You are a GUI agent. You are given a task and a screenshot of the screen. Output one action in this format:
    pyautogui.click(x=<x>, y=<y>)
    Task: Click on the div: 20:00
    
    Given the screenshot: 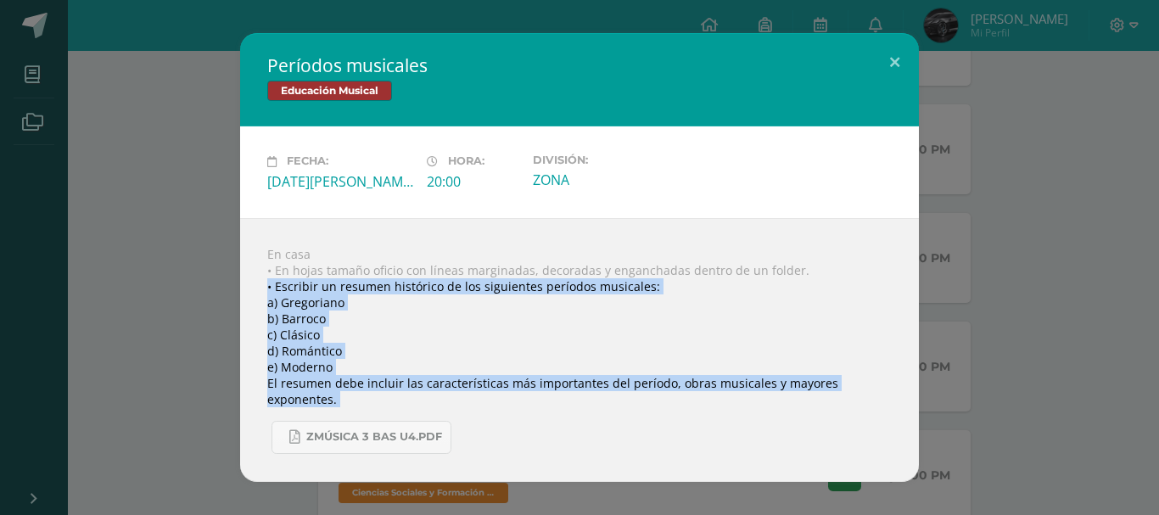 What is the action you would take?
    pyautogui.click(x=473, y=182)
    